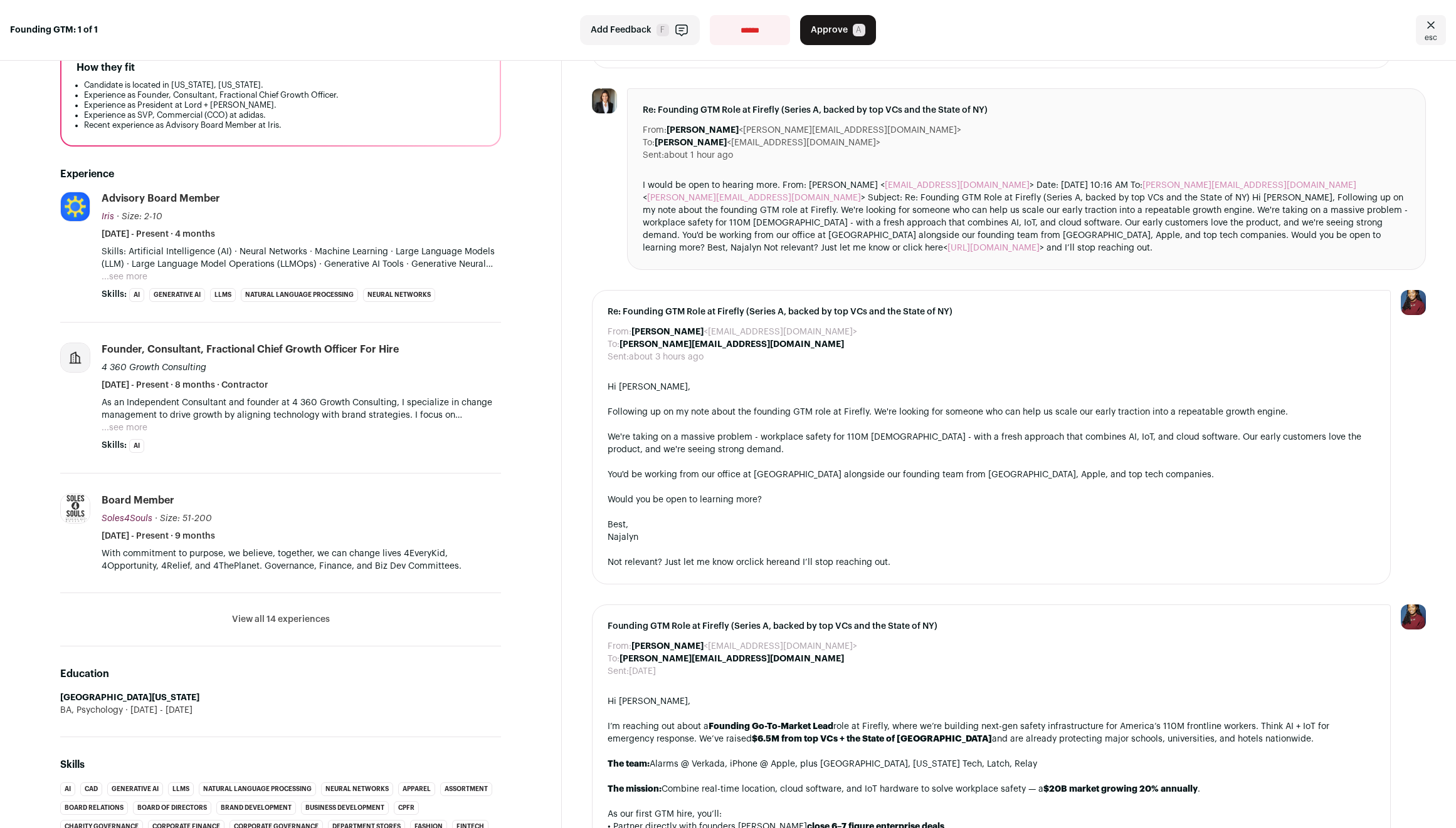  Describe the element at coordinates (828, 31) in the screenshot. I see `span: Approve` at that location.